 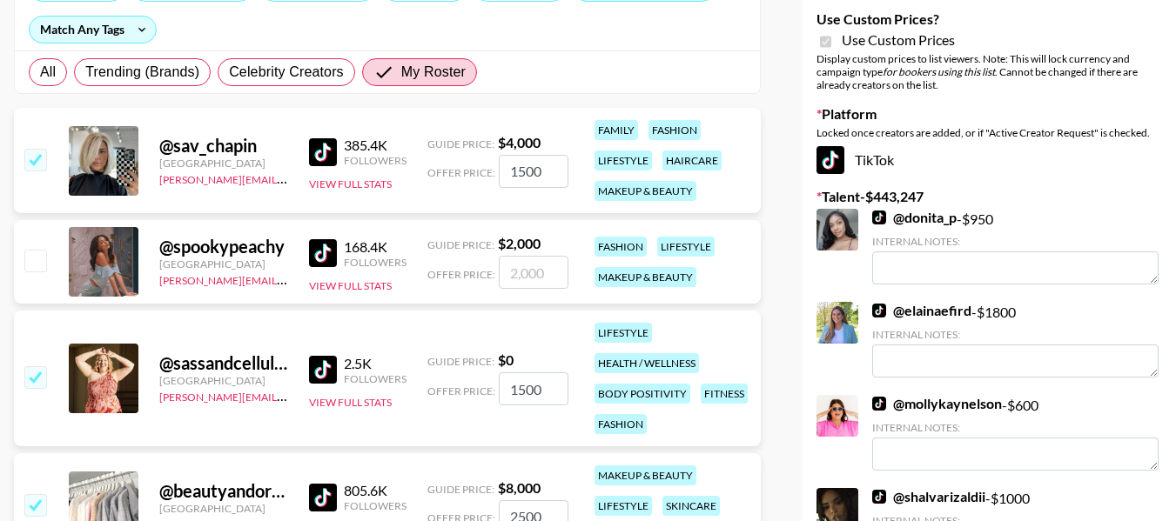 I want to click on div: TikTok, so click(x=989, y=160).